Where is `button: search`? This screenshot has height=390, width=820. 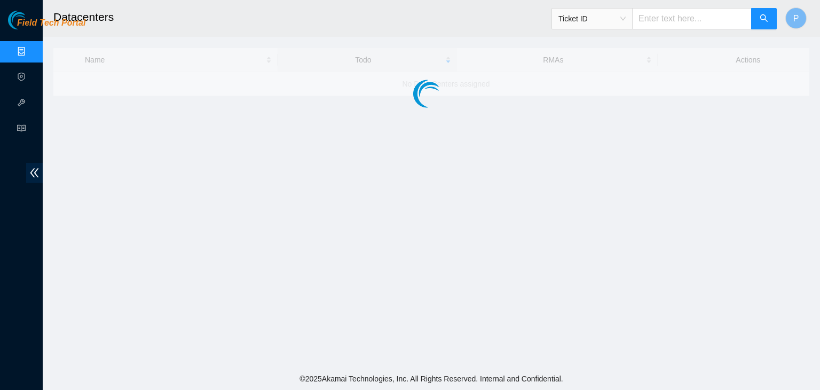 button: search is located at coordinates (764, 19).